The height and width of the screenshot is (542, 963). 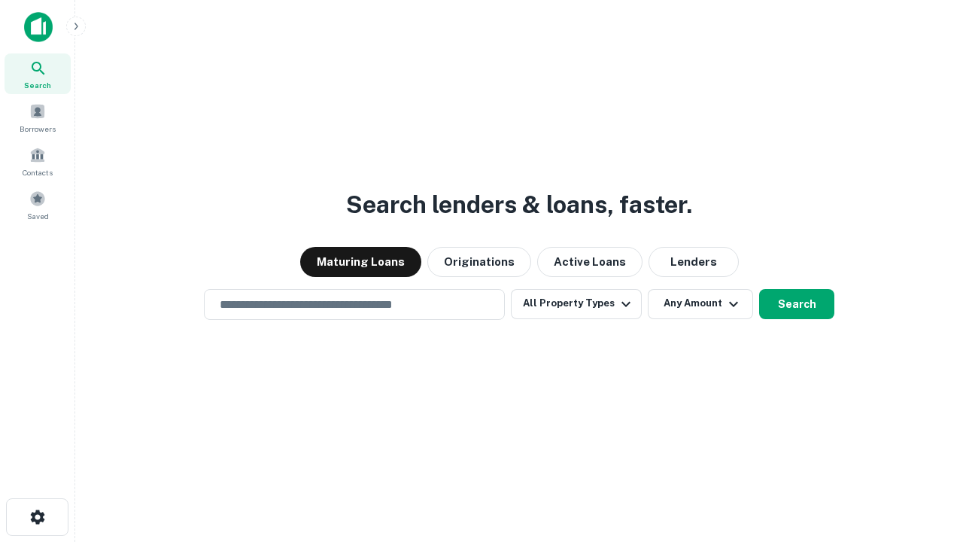 What do you see at coordinates (576, 304) in the screenshot?
I see `button: All Property Types` at bounding box center [576, 304].